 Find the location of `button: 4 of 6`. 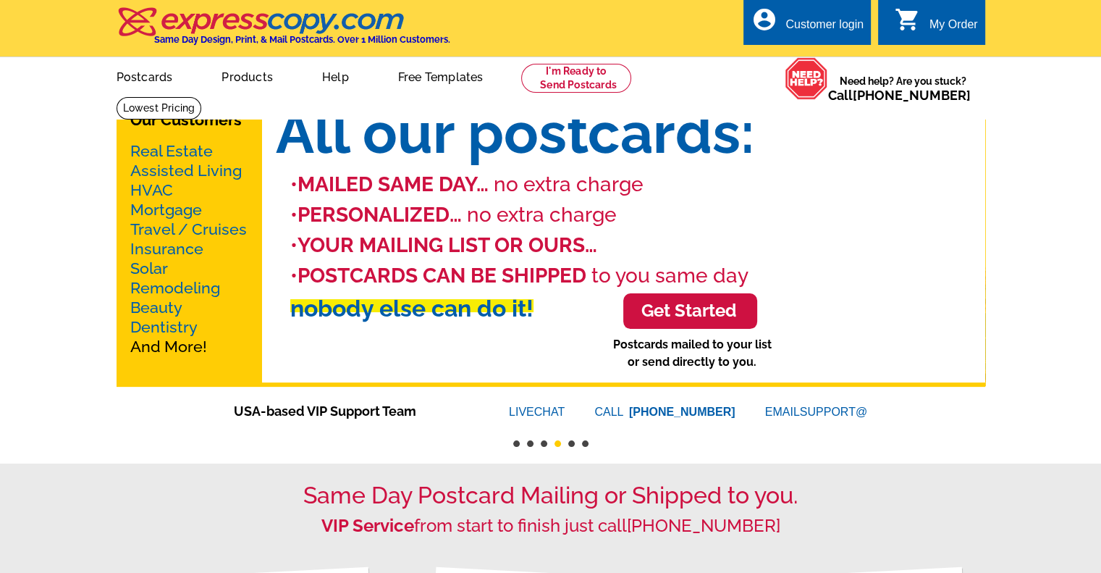

button: 4 of 6 is located at coordinates (557, 443).